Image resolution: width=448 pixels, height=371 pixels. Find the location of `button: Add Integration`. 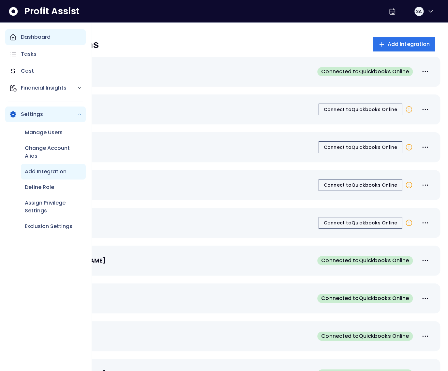

button: Add Integration is located at coordinates (404, 44).